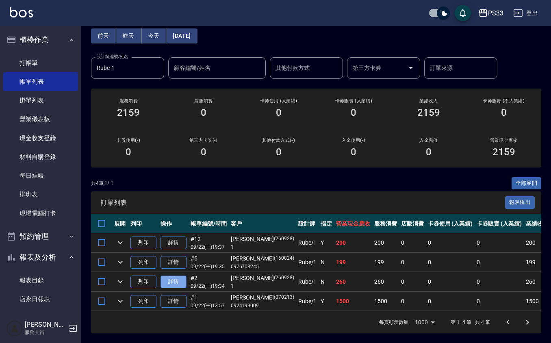  Describe the element at coordinates (278, 140) in the screenshot. I see `h2: 其他付款方式(-)` at that location.